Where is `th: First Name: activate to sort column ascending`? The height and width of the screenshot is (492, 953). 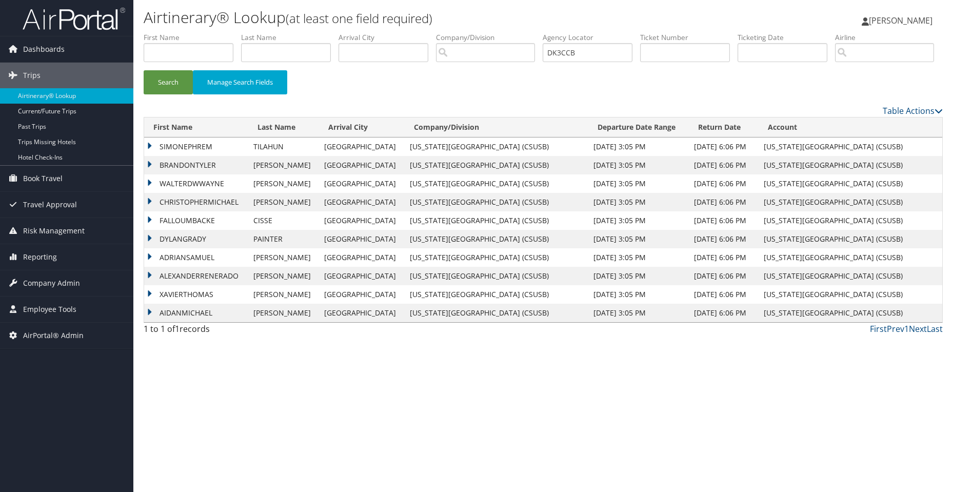
th: First Name: activate to sort column ascending is located at coordinates (196, 127).